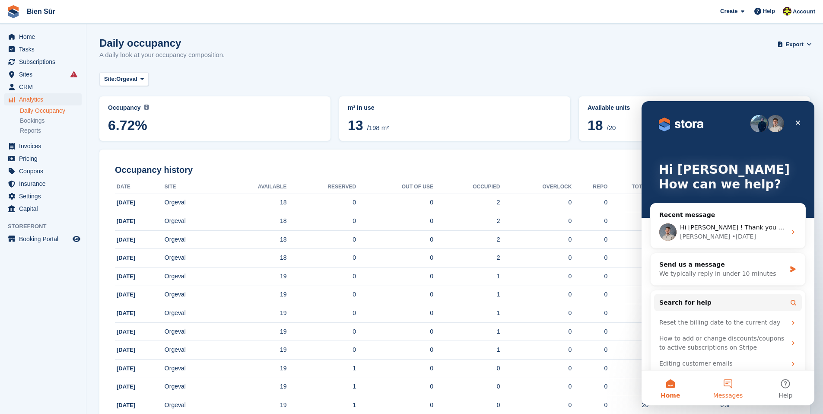 This screenshot has width=823, height=414. I want to click on img: icon-info-grey-7440780725fd019a000dd9b08b2336e03edf1995a4989e88bcd33f0948082b44.svg, so click(147, 107).